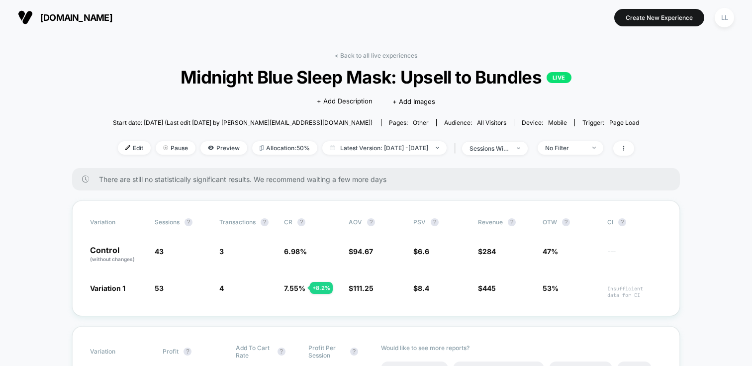 The image size is (752, 366). What do you see at coordinates (363, 251) in the screenshot?
I see `span: 94.67` at bounding box center [363, 251].